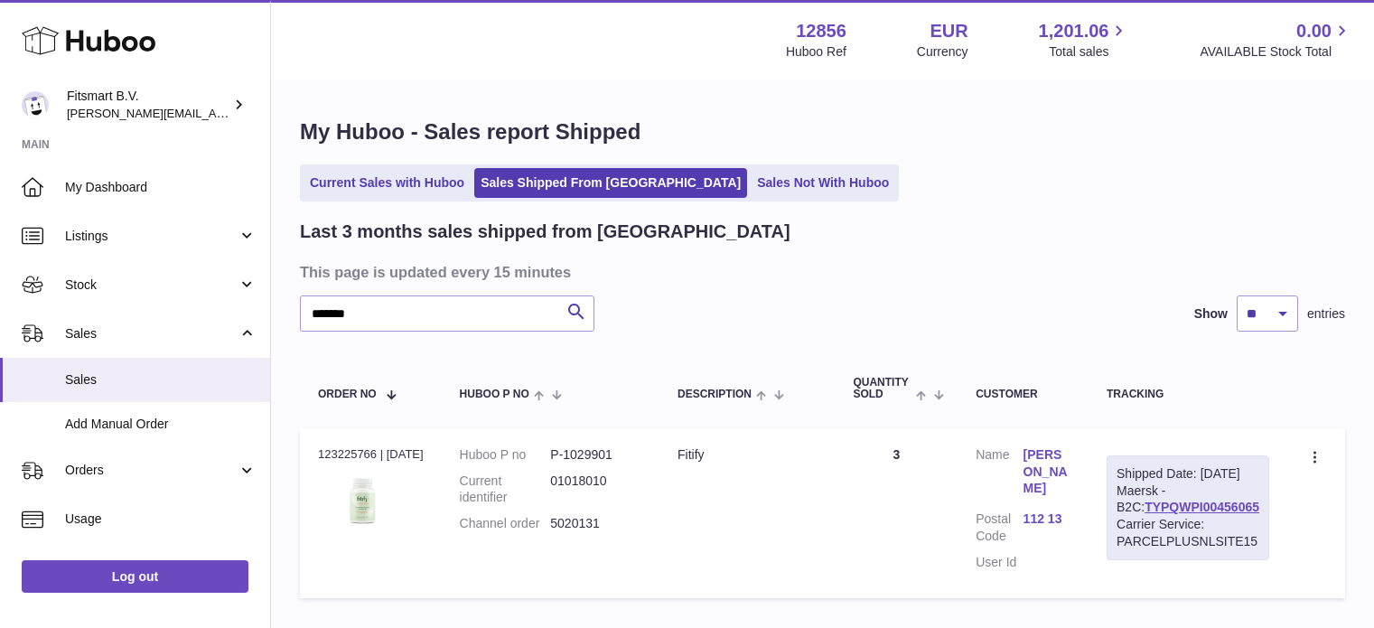 The width and height of the screenshot is (1374, 628). Describe the element at coordinates (1201, 507) in the screenshot. I see `a: TYPQWPI00456065` at that location.